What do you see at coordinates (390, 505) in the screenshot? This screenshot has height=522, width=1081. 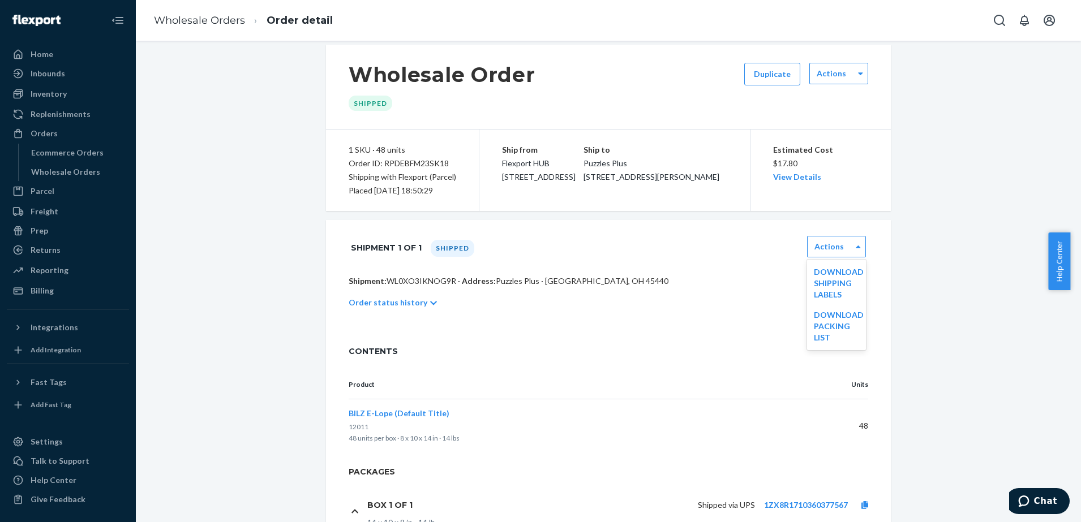 I see `h1: Box 1 of 1` at bounding box center [390, 505].